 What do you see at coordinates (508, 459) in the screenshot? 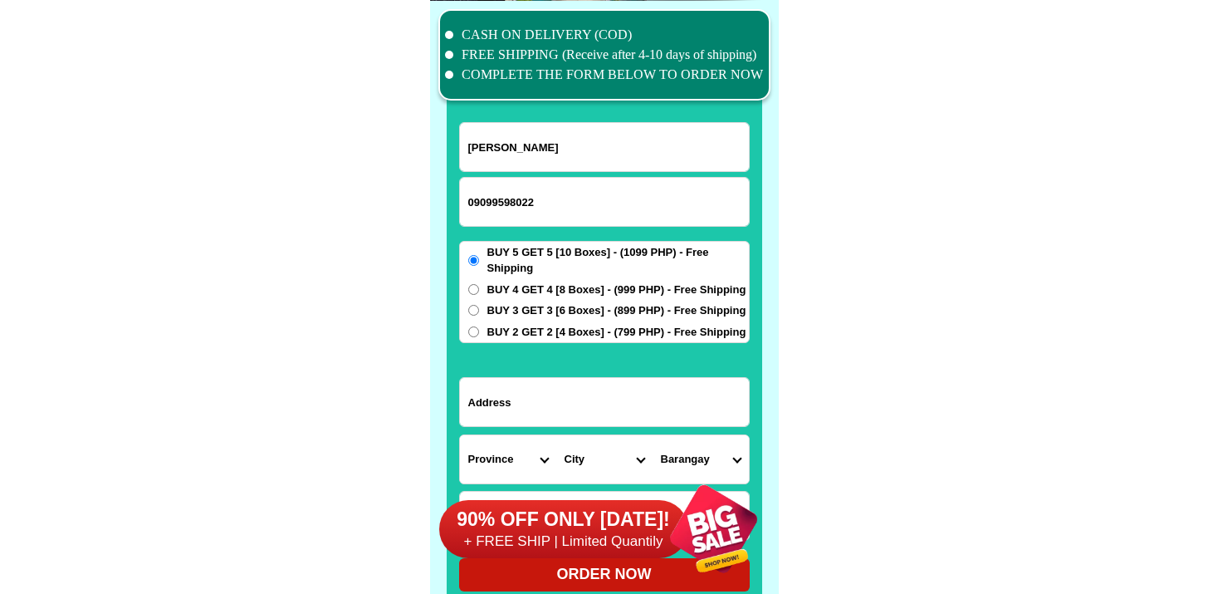
I see `select: Select province` at bounding box center [508, 459].